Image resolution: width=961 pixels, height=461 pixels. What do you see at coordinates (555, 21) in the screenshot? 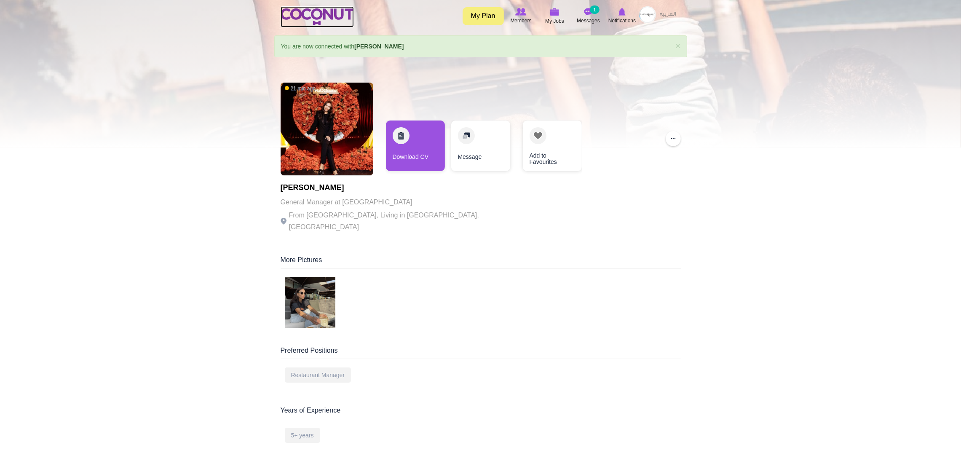
I see `span: My Jobs` at bounding box center [555, 21].